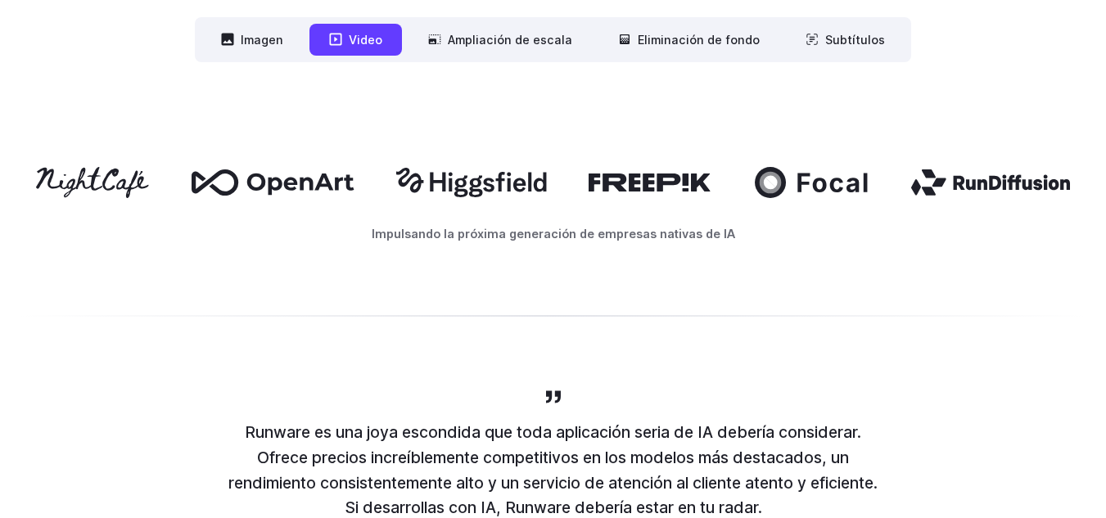  I want to click on font: Runware es una joya escondida que toda aplicación seria de IA debería considerar. Ofrece precios ..., so click(552, 470).